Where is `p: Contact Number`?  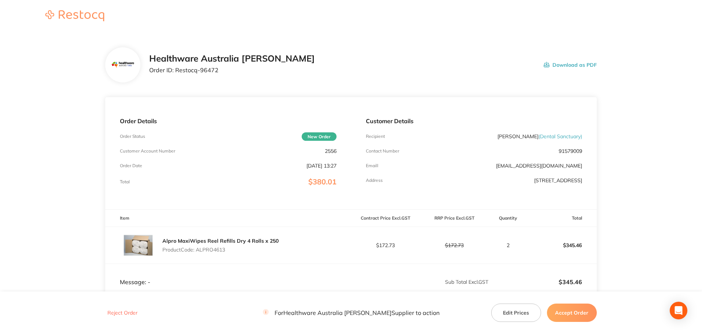
p: Contact Number is located at coordinates (382, 151).